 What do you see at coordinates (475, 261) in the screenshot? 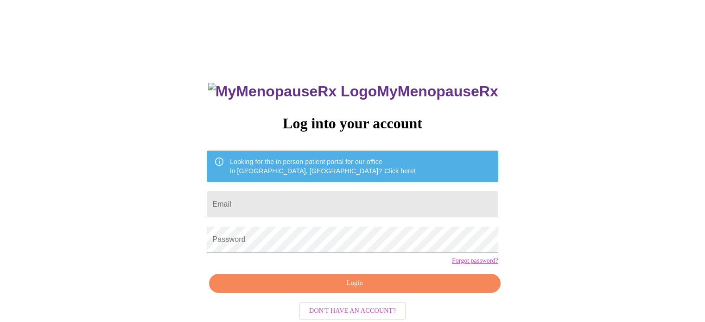
I see `a: Forgot password?` at bounding box center [475, 261].